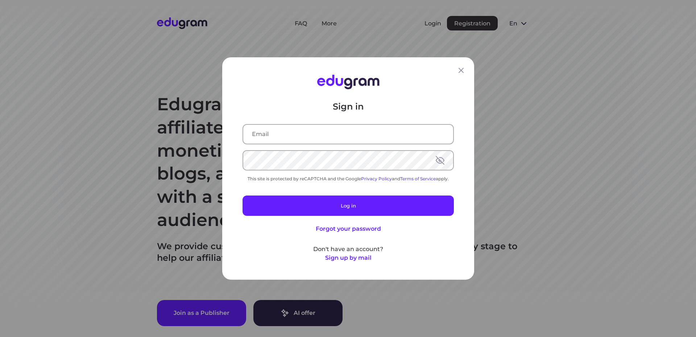  Describe the element at coordinates (348, 107) in the screenshot. I see `p: Sign in` at that location.